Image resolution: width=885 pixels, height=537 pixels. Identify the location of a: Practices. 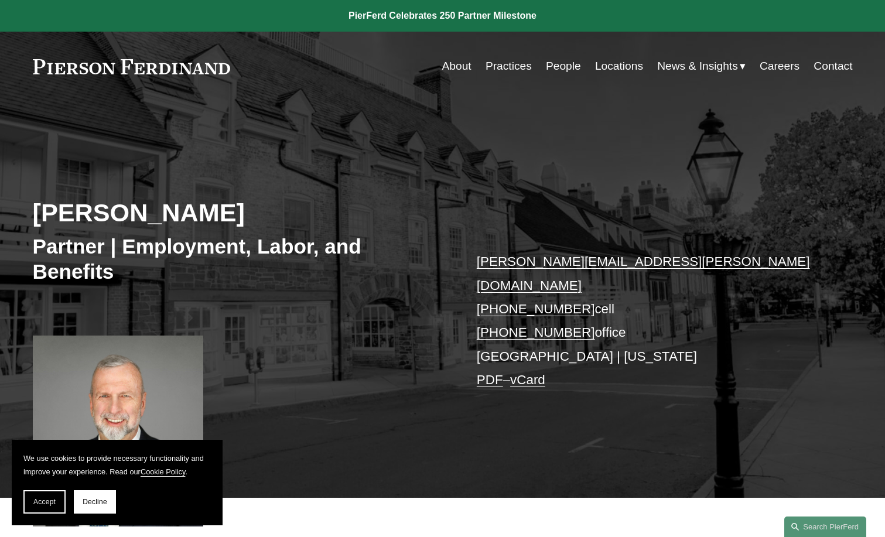
(509, 66).